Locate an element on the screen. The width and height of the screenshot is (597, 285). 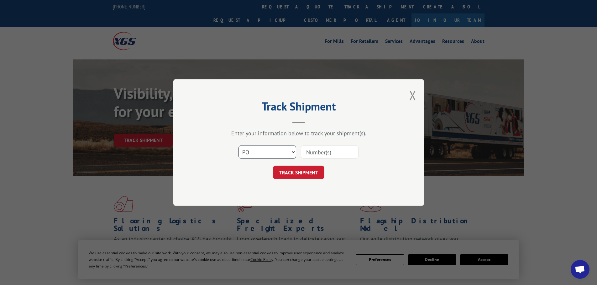
input: Number(s) is located at coordinates (330, 152).